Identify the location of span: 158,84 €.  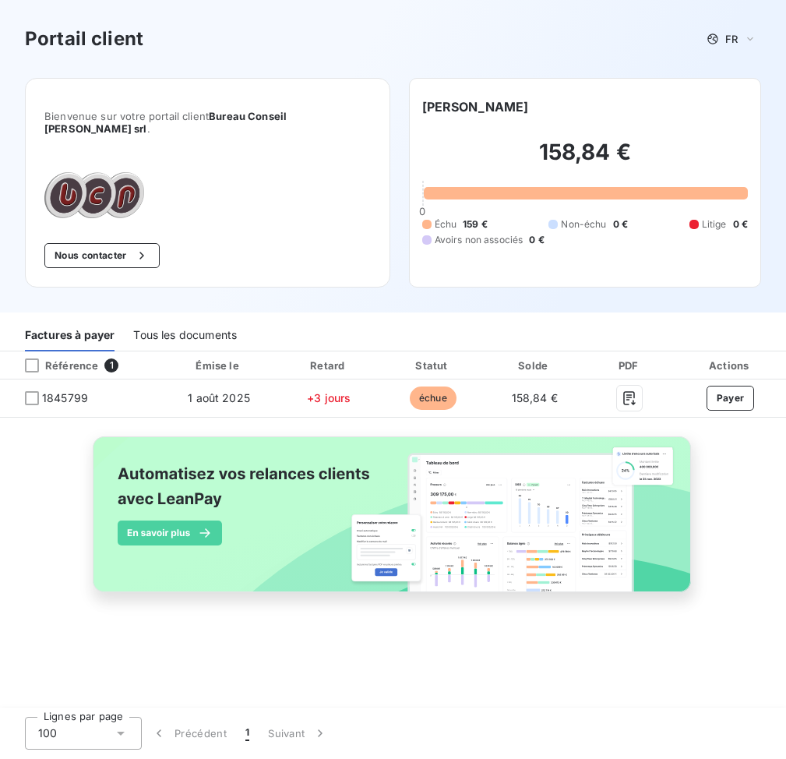
(535, 397).